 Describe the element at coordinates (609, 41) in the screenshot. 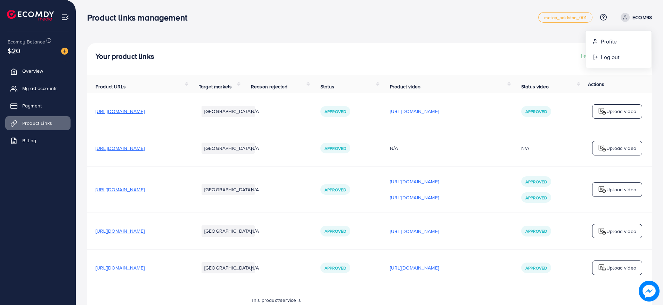

I see `span: Profile` at that location.